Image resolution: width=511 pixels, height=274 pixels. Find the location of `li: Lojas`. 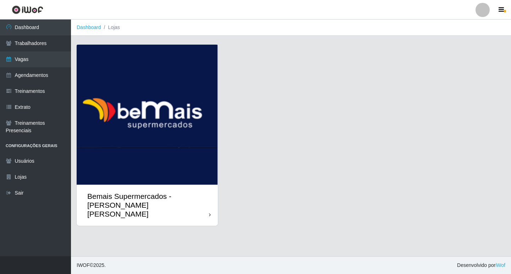

li: Lojas is located at coordinates (110, 27).